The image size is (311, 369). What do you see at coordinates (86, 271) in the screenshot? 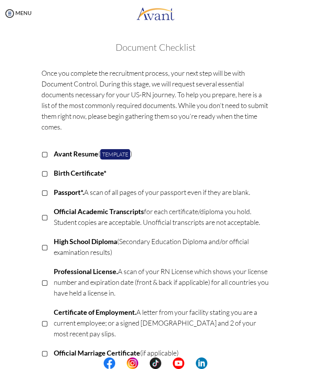
I see `b: Professional License.` at bounding box center [86, 271].